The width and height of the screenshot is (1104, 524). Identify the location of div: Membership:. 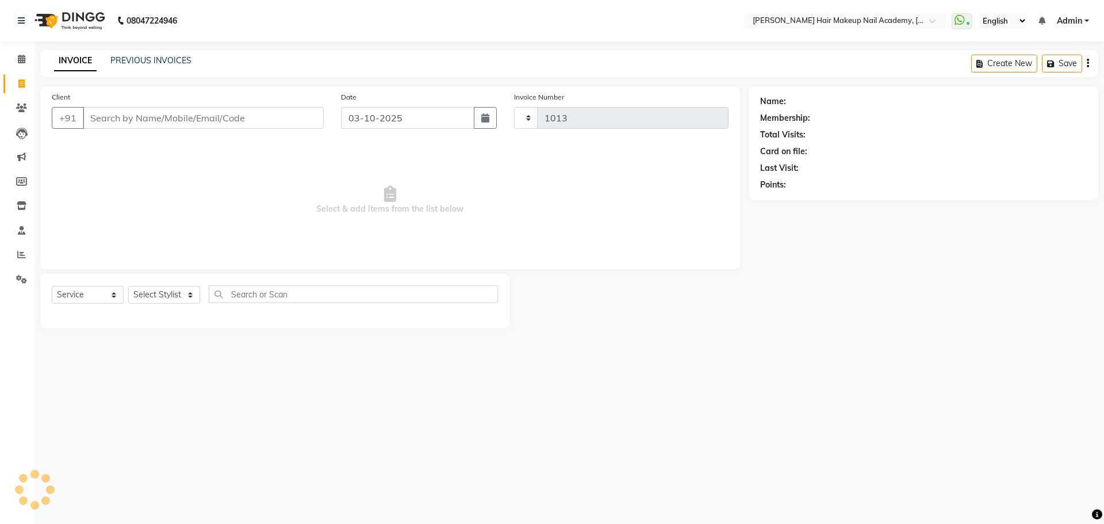
(785, 118).